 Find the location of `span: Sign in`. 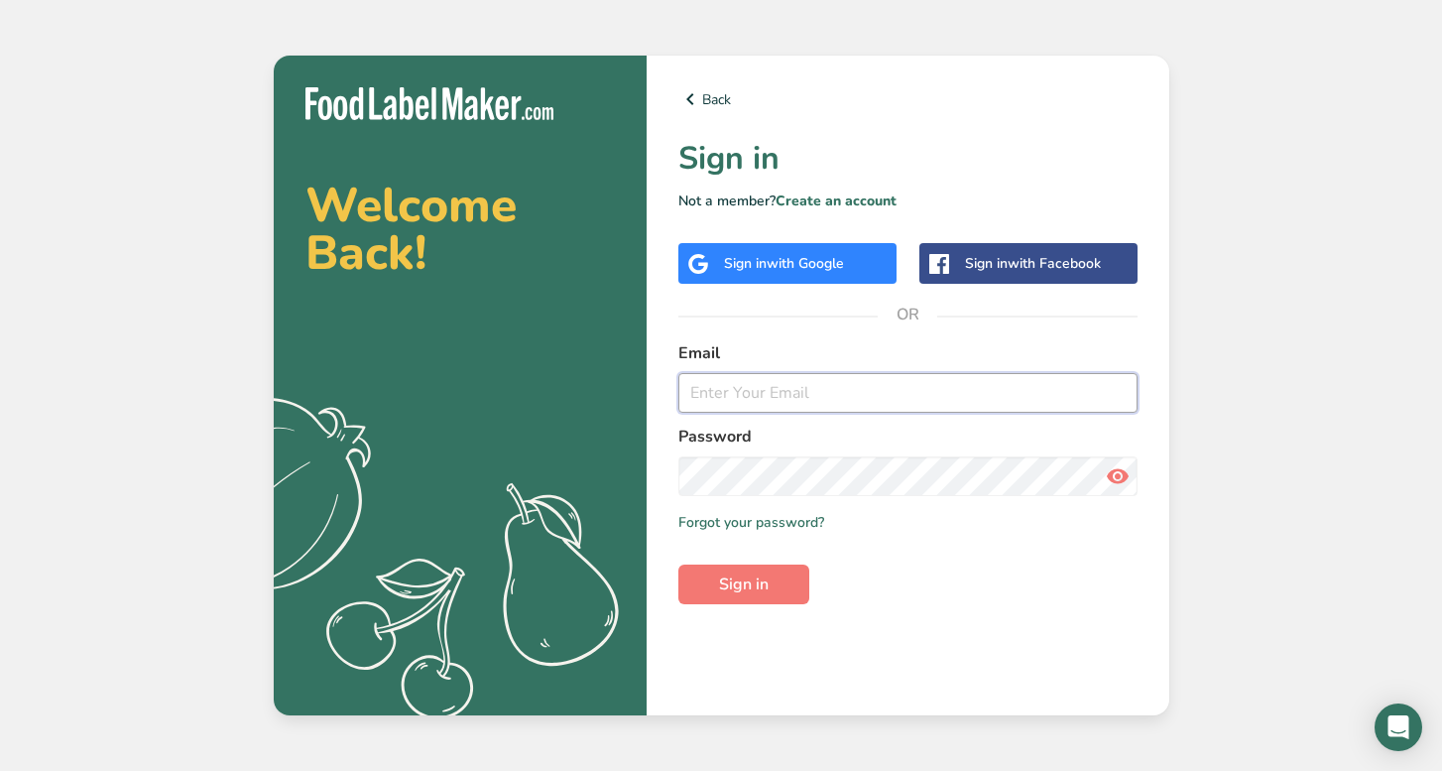

span: Sign in is located at coordinates (744, 584).